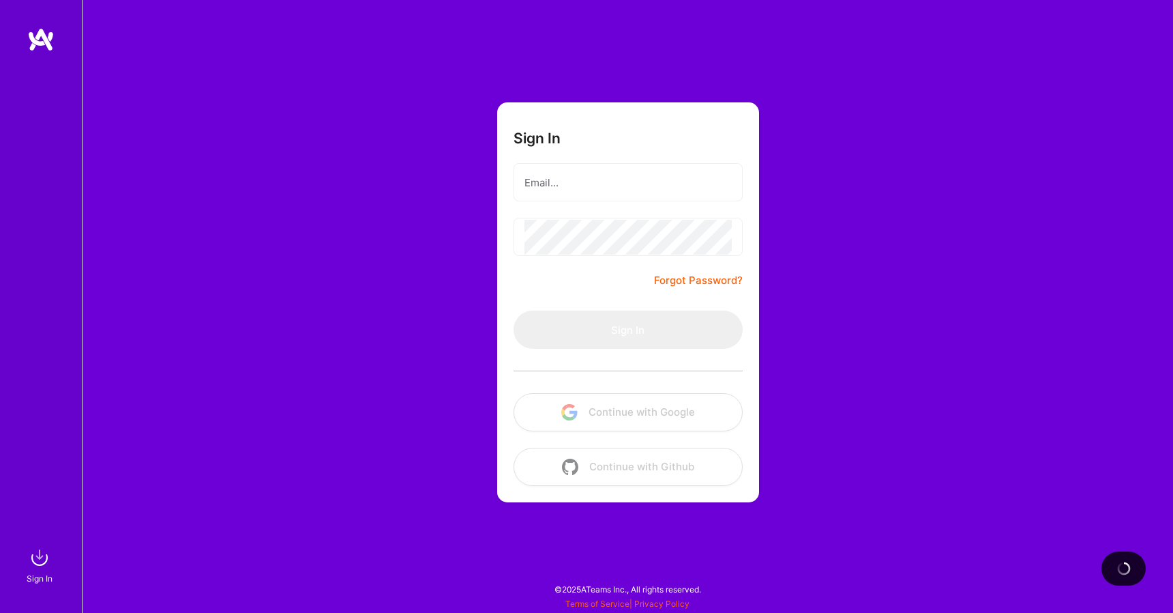  I want to click on button: Continue with Google, so click(628, 412).